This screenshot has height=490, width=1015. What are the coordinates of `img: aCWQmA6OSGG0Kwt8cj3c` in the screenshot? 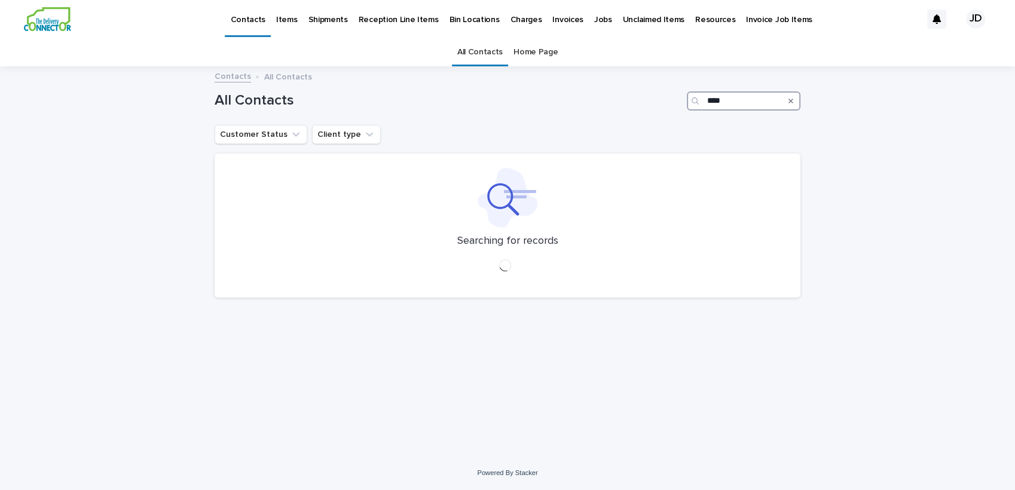 It's located at (47, 19).